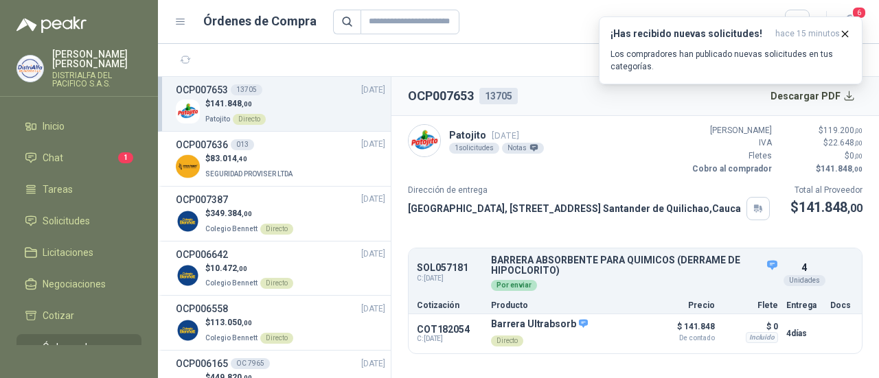 This screenshot has height=378, width=879. What do you see at coordinates (231, 323) in the screenshot?
I see `span: 113.050` at bounding box center [231, 323].